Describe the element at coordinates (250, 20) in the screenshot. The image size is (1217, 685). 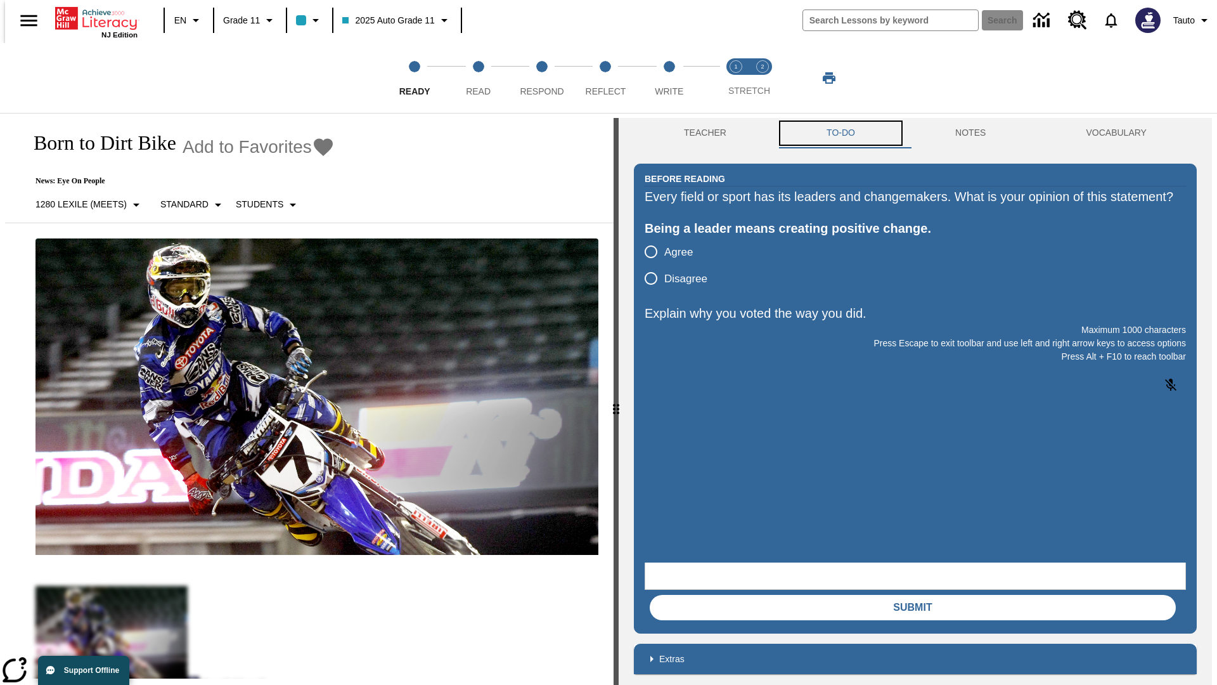
I see `button: Grade: Grade 11, Select a grade` at that location.